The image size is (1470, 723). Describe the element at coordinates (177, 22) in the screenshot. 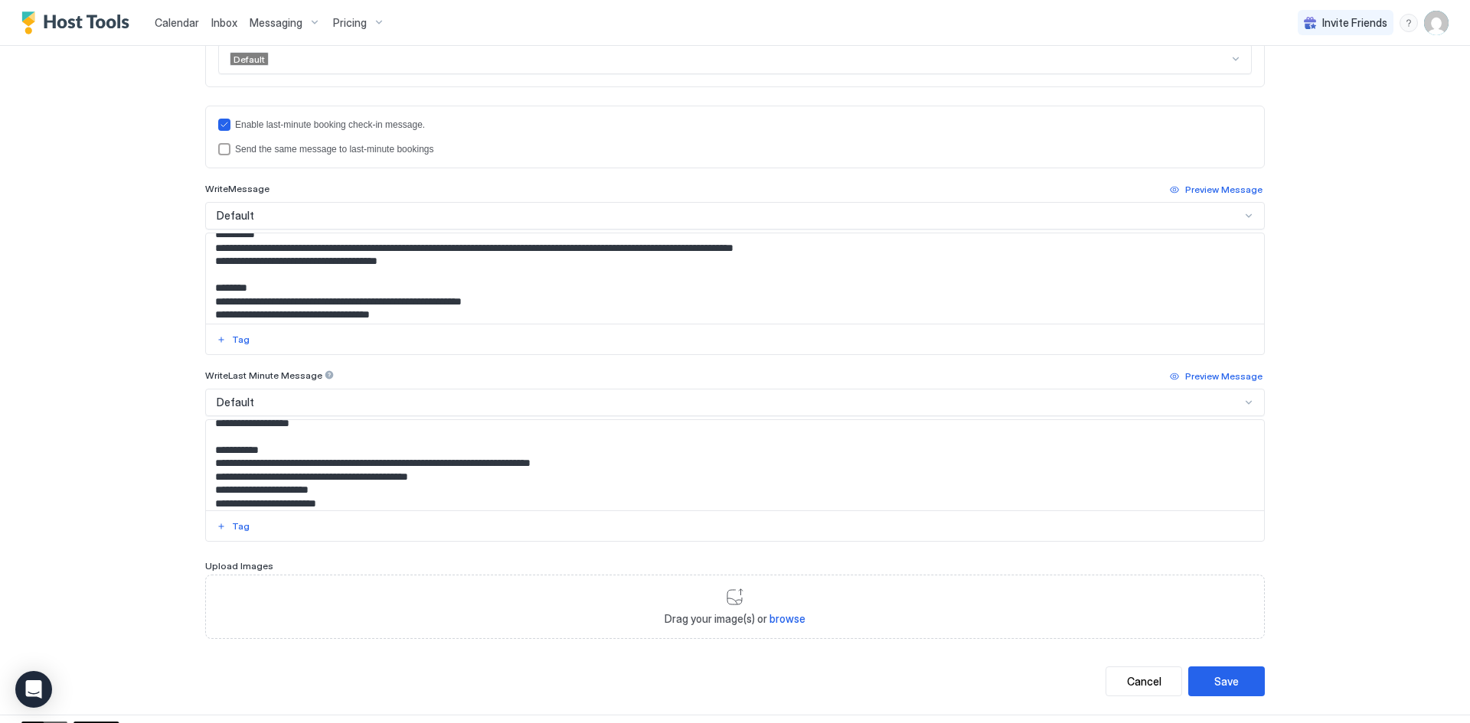

I see `span: Calendar` at that location.